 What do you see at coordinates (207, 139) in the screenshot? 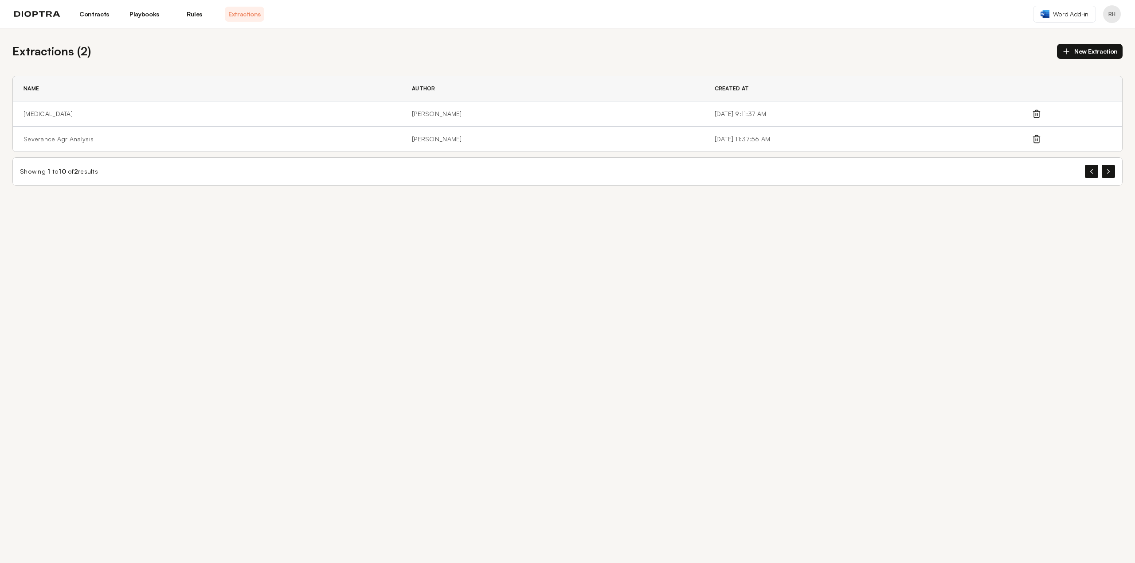
I see `td: Severance Agr Analysis` at bounding box center [207, 139].